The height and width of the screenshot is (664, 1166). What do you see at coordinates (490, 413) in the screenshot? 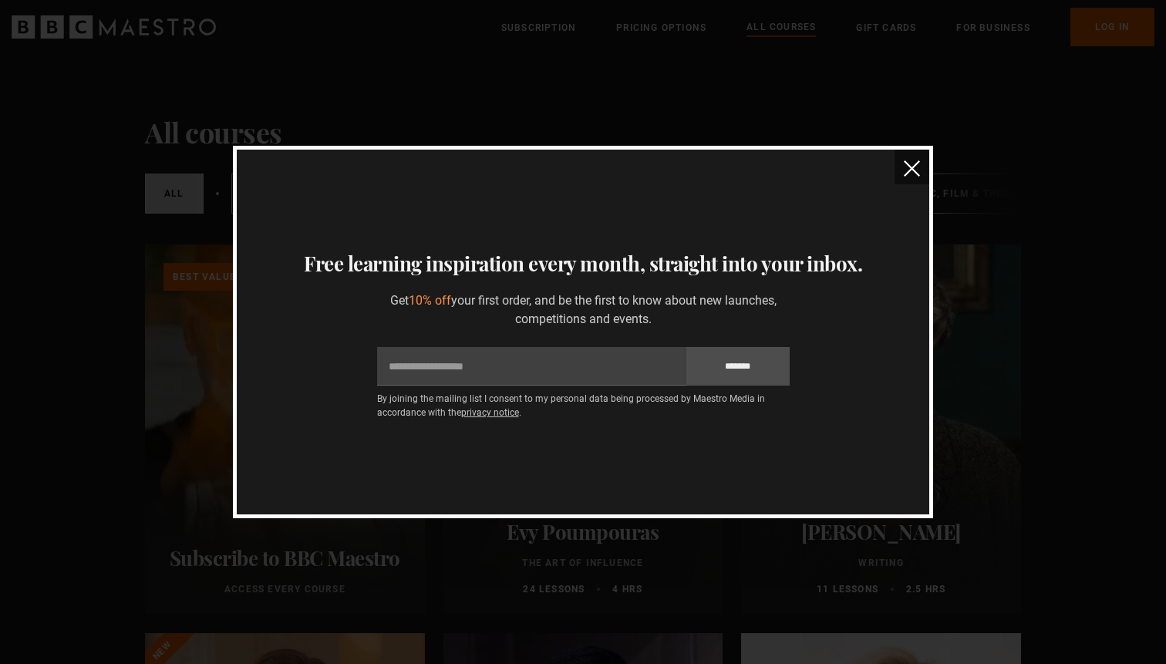
I see `a: privacy notice` at bounding box center [490, 413].